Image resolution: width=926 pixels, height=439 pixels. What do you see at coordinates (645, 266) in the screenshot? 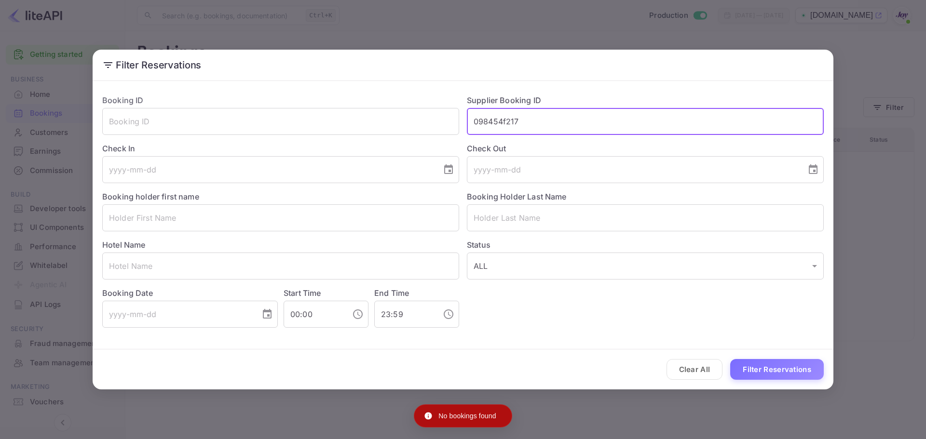
I see `div: ALL` at bounding box center [645, 266].